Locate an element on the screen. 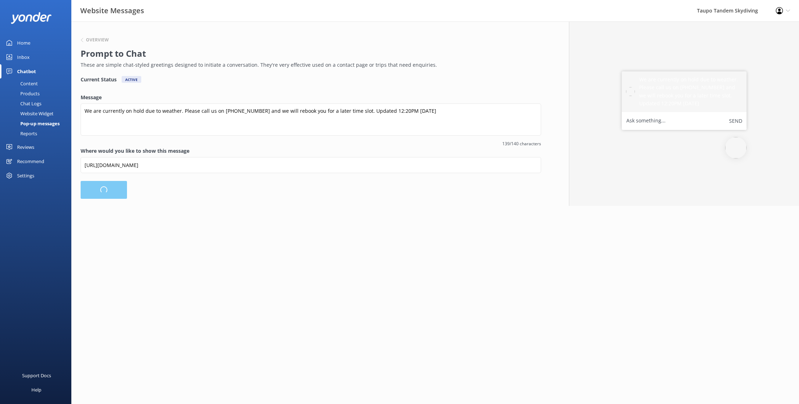 This screenshot has height=404, width=799. div: Support Docs is located at coordinates (36, 375).